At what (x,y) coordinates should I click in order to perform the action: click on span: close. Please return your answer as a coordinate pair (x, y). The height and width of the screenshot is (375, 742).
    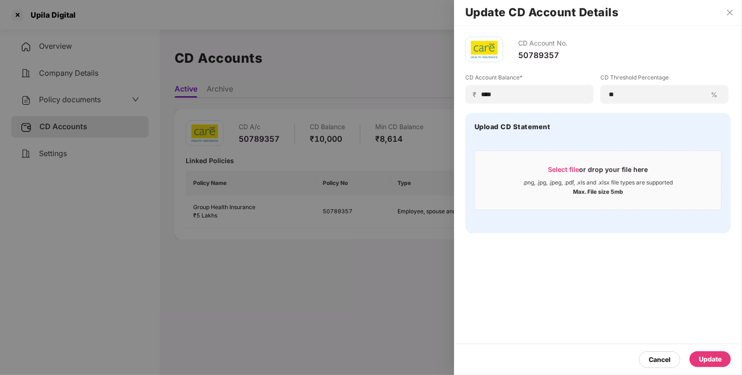
    Looking at the image, I should click on (730, 13).